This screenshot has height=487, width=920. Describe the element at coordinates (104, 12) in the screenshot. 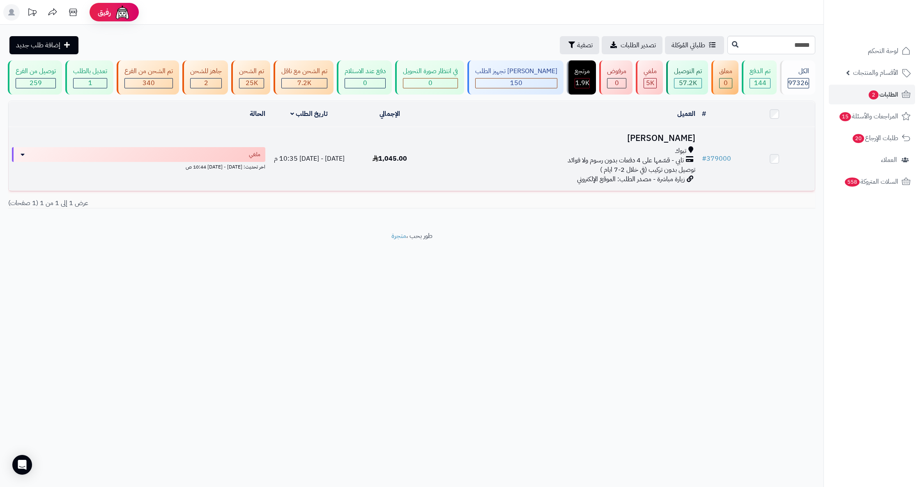

I see `span: رفيق` at that location.